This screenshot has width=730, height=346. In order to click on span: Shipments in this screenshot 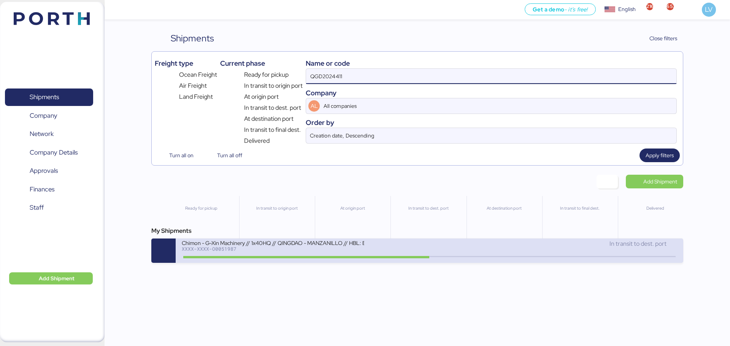, I will do `click(44, 97)`.